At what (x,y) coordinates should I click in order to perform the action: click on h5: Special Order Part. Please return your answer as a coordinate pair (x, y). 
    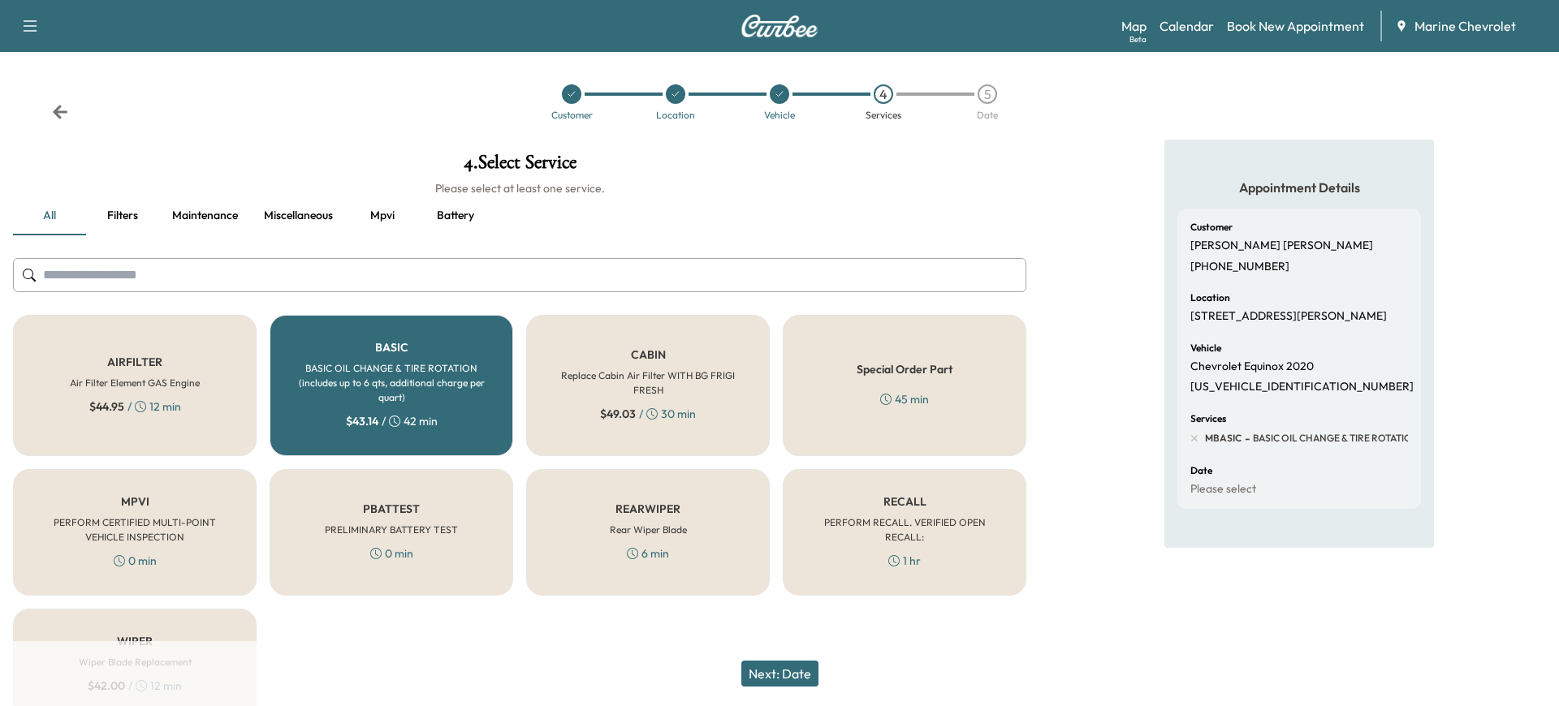
    Looking at the image, I should click on (905, 369).